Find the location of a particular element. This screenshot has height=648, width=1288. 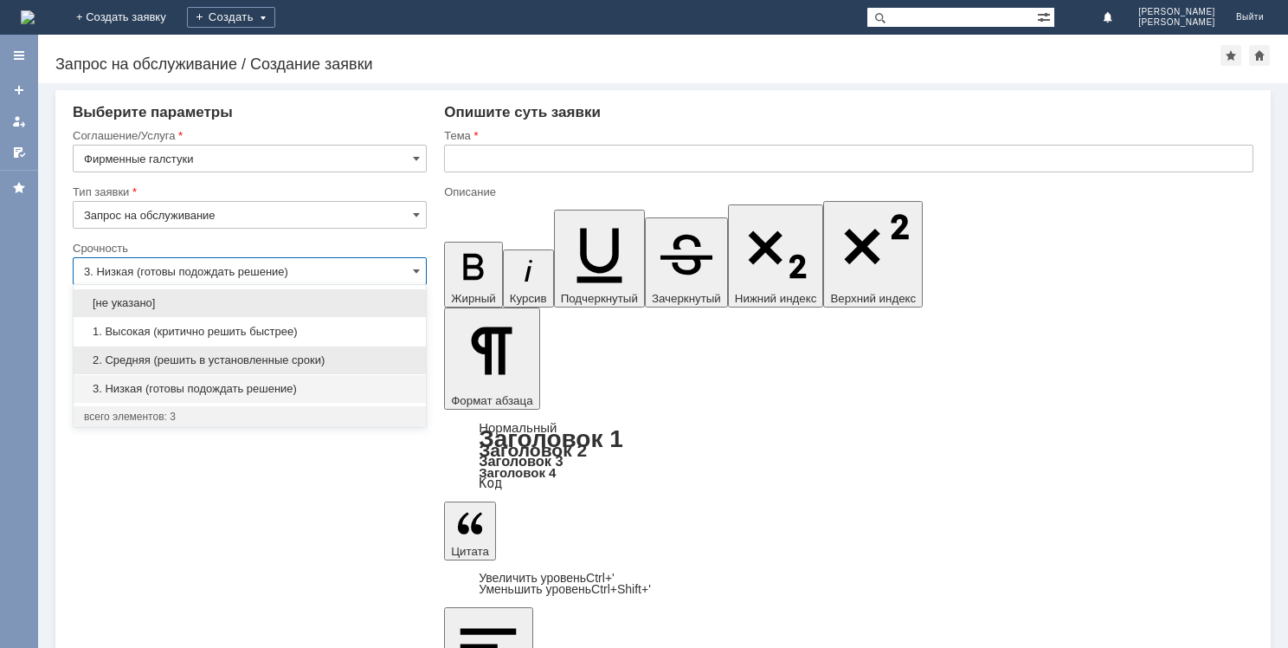

div: Формат абзаца is located at coordinates (849, 455).